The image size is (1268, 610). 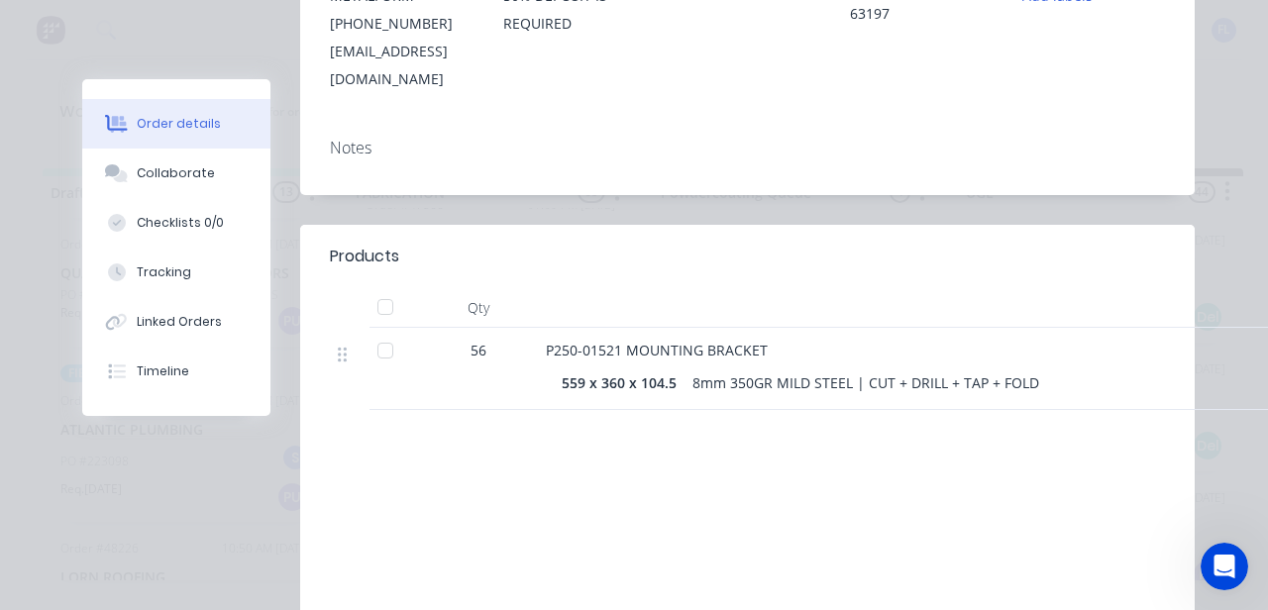 I want to click on button: Collaborate, so click(x=176, y=173).